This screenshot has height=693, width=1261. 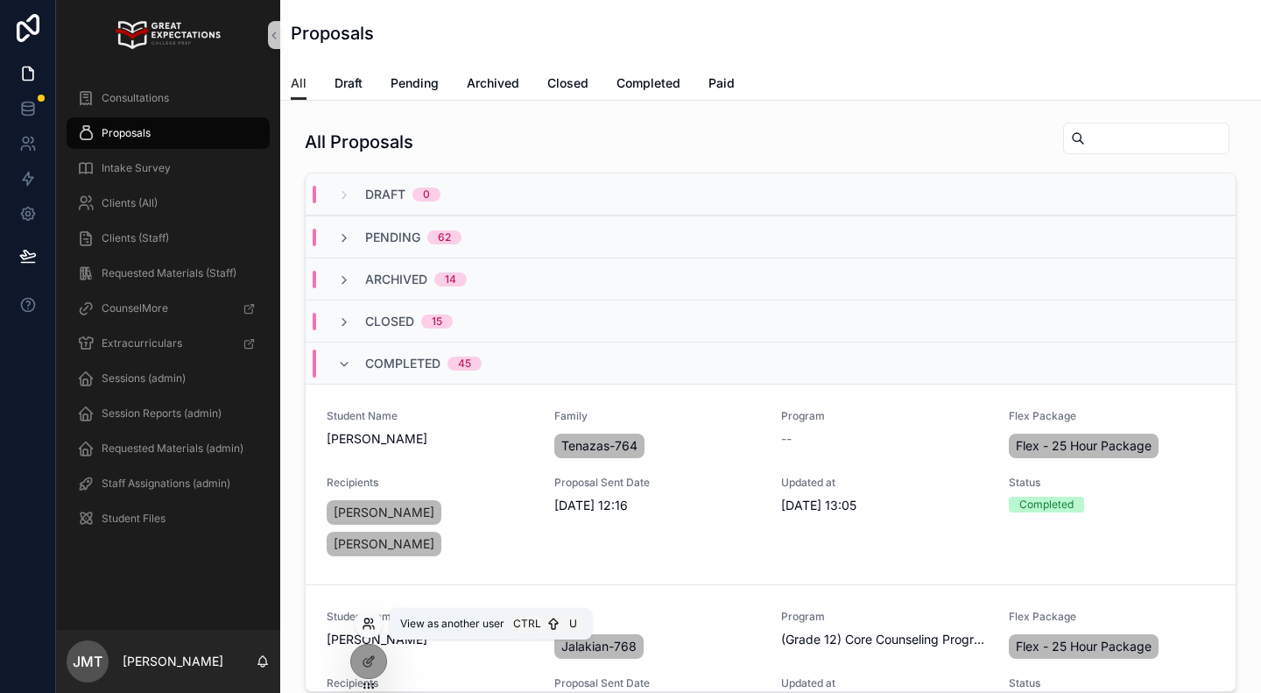 I want to click on div: 14, so click(x=450, y=279).